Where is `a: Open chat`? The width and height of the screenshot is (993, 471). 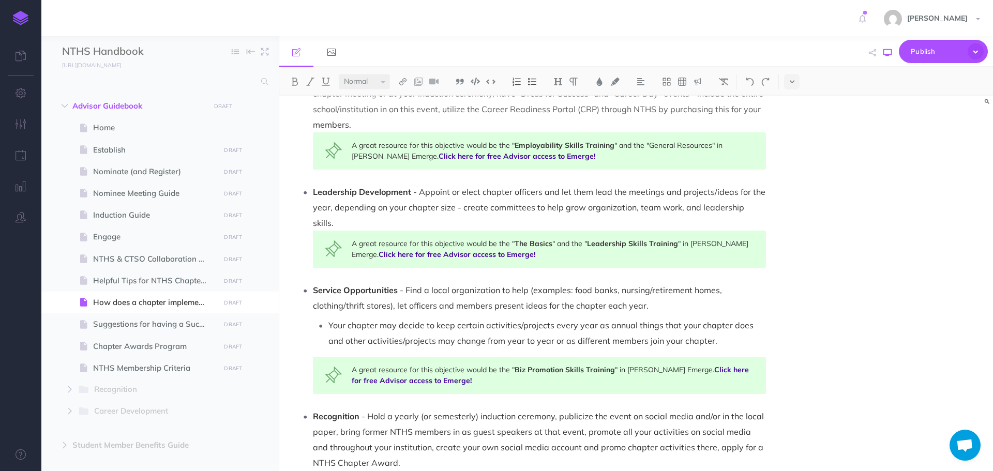
a: Open chat is located at coordinates (965, 445).